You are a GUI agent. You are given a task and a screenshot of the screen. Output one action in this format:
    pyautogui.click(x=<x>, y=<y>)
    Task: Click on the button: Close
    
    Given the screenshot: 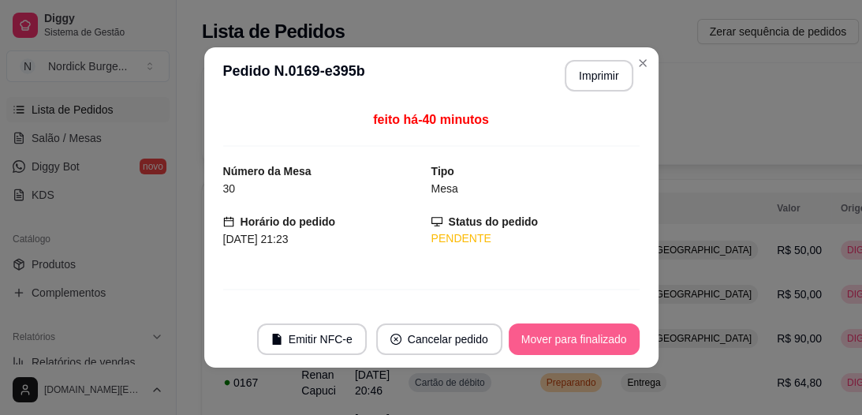 What is the action you would take?
    pyautogui.click(x=643, y=63)
    